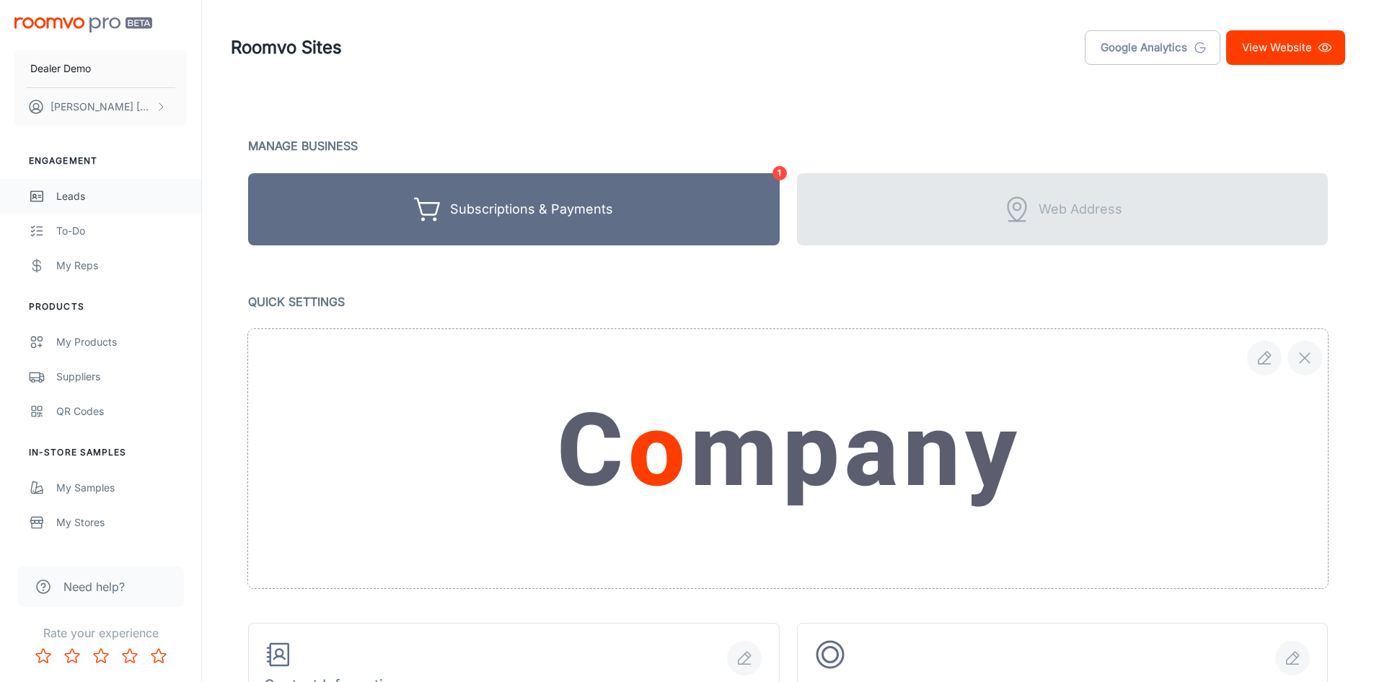 The image size is (1374, 682). Describe the element at coordinates (121, 196) in the screenshot. I see `div: Leads` at that location.